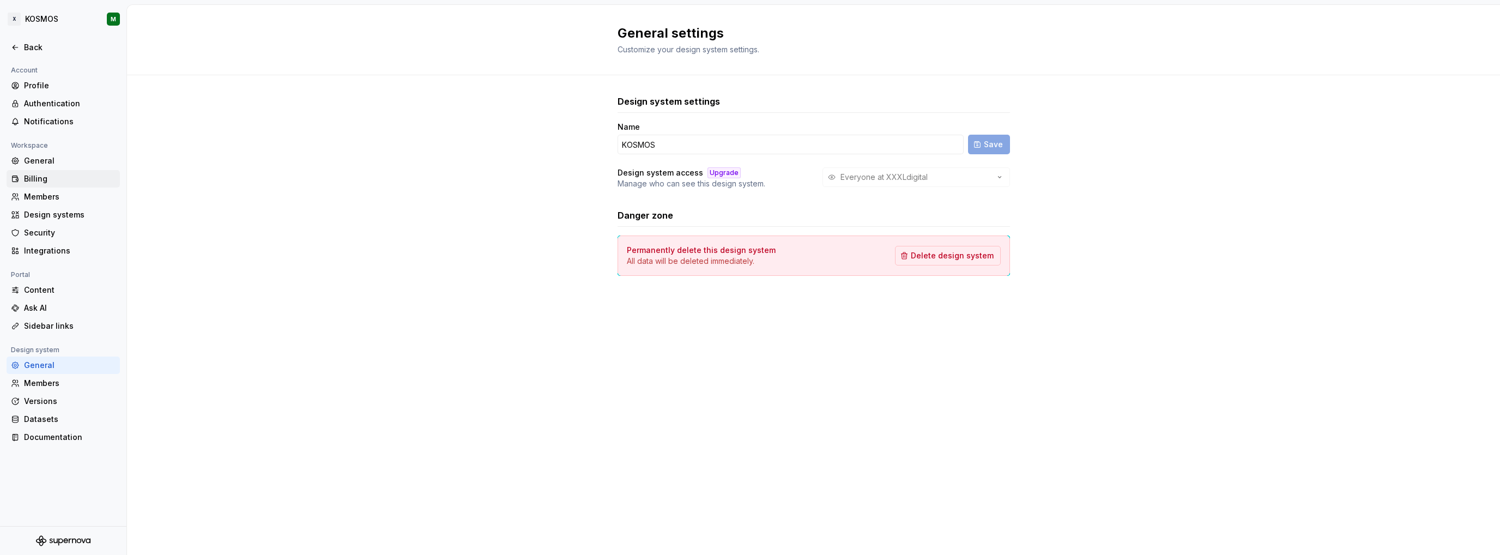 This screenshot has width=1500, height=555. Describe the element at coordinates (952, 256) in the screenshot. I see `span: Delete design system` at that location.